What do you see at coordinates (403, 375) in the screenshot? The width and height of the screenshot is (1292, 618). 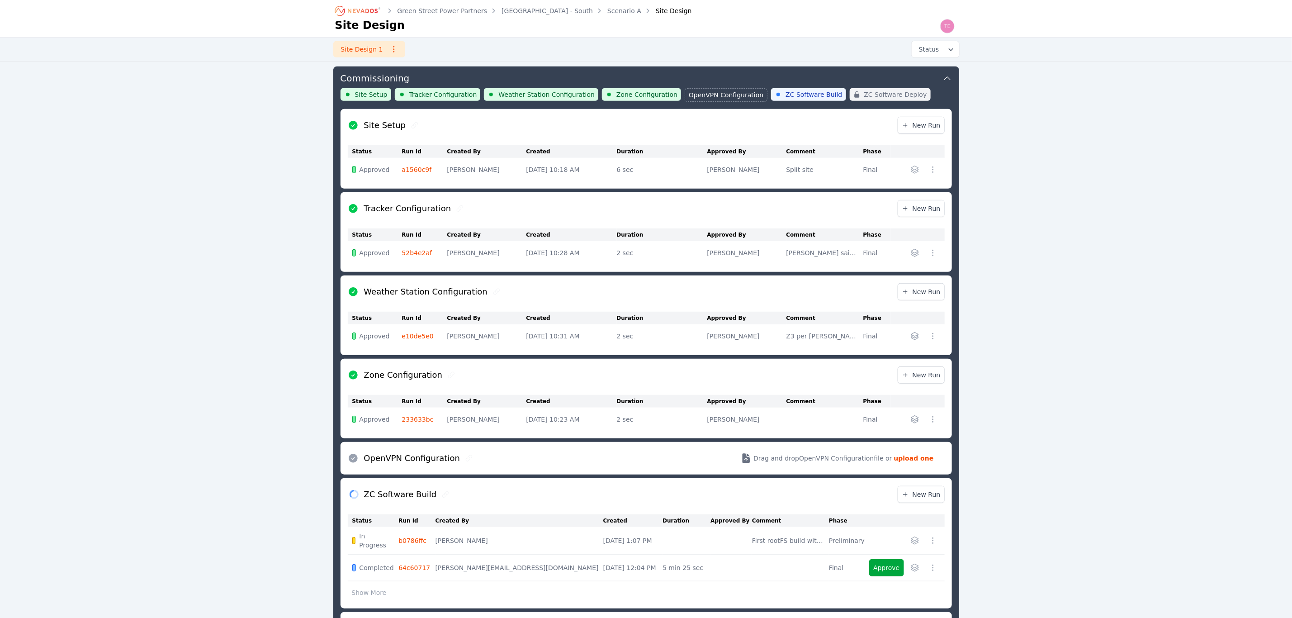 I see `h2: Zone Configuration` at bounding box center [403, 375].